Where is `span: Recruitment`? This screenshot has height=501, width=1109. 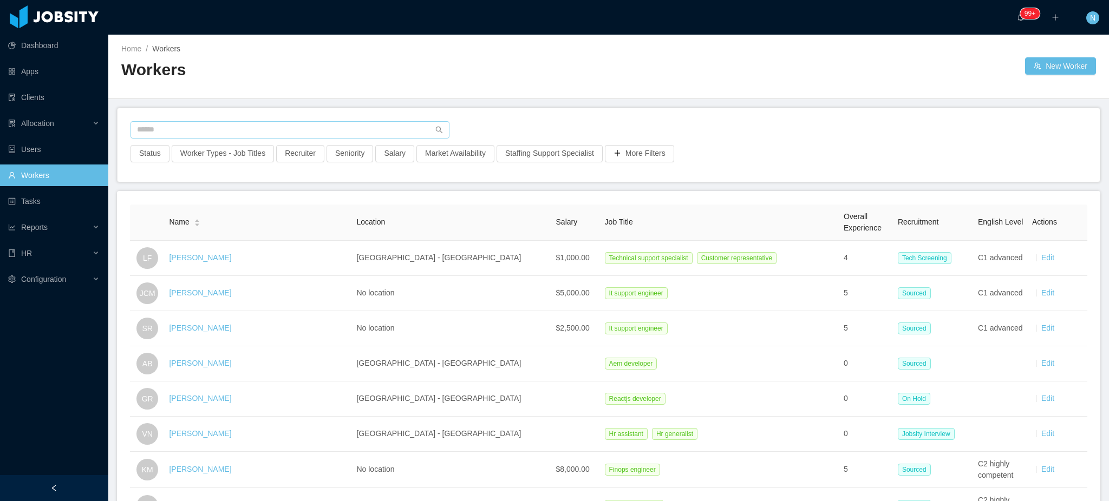 span: Recruitment is located at coordinates (918, 222).